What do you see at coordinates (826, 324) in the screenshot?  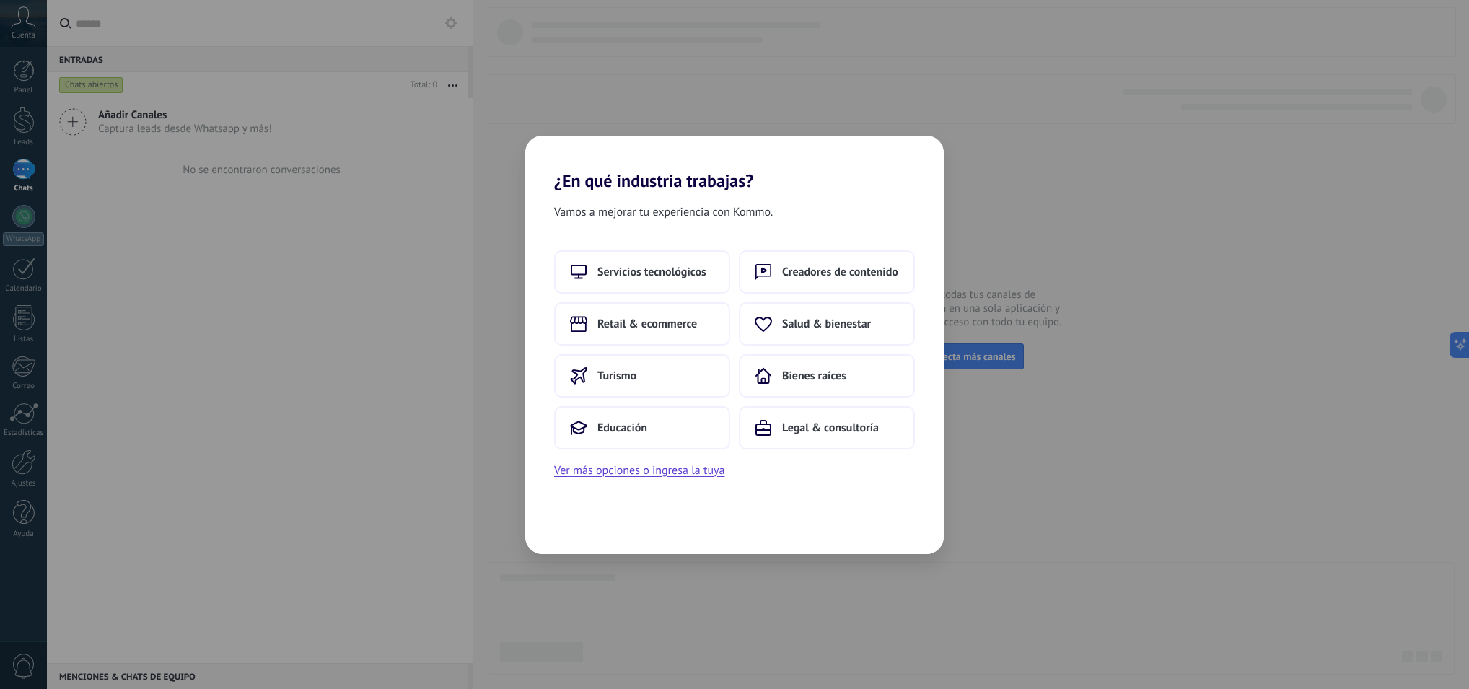 I see `span: Salud & bienestar` at bounding box center [826, 324].